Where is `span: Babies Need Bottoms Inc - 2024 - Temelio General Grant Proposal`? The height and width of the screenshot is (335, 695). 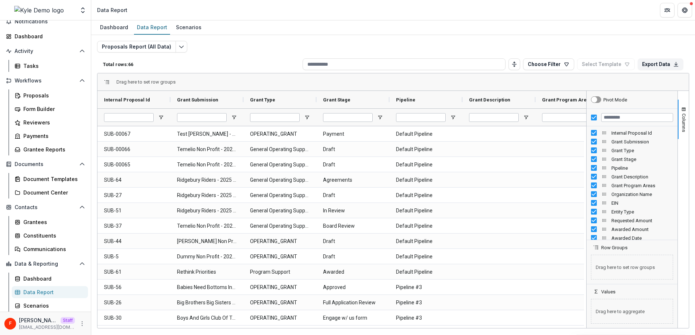 span: Babies Need Bottoms Inc - 2024 - Temelio General Grant Proposal is located at coordinates (207, 287).